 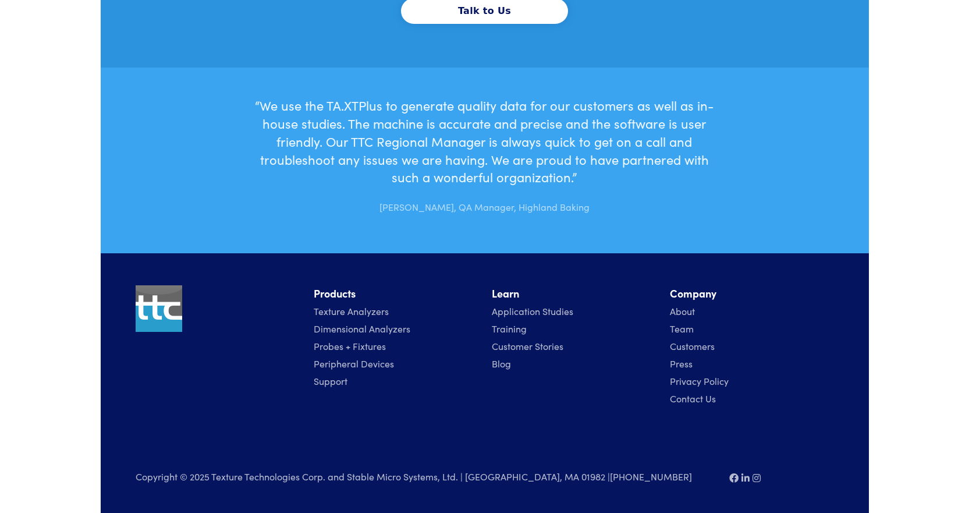 What do you see at coordinates (351, 311) in the screenshot?
I see `a: Texture Analyzers` at bounding box center [351, 311].